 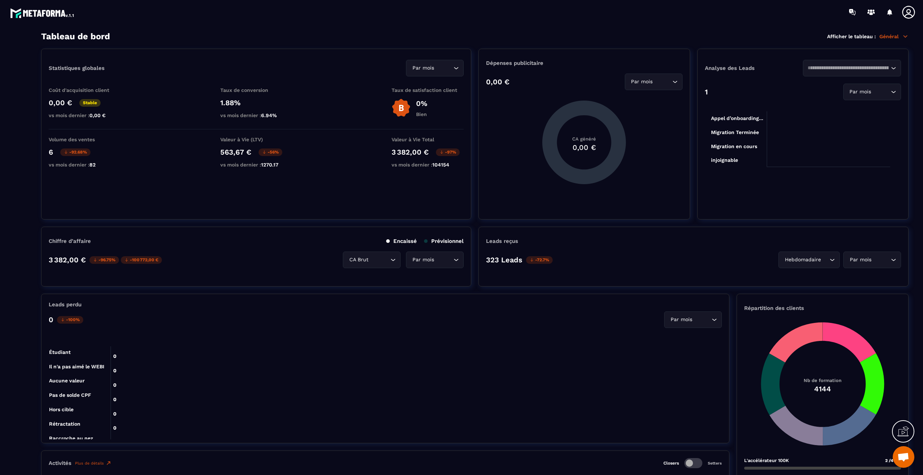 I want to click on p: Taux de conversion, so click(x=256, y=90).